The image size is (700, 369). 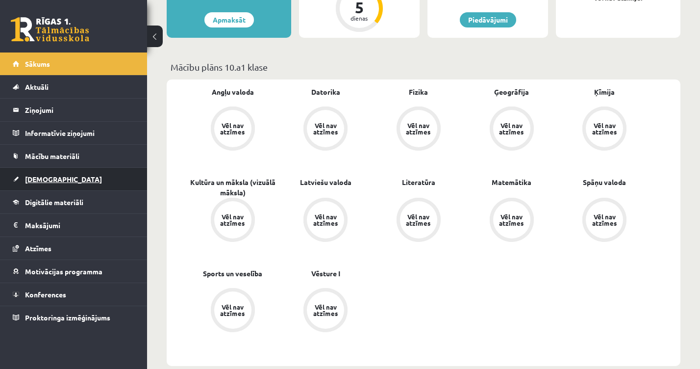 What do you see at coordinates (326, 92) in the screenshot?
I see `a: Datorika` at bounding box center [326, 92].